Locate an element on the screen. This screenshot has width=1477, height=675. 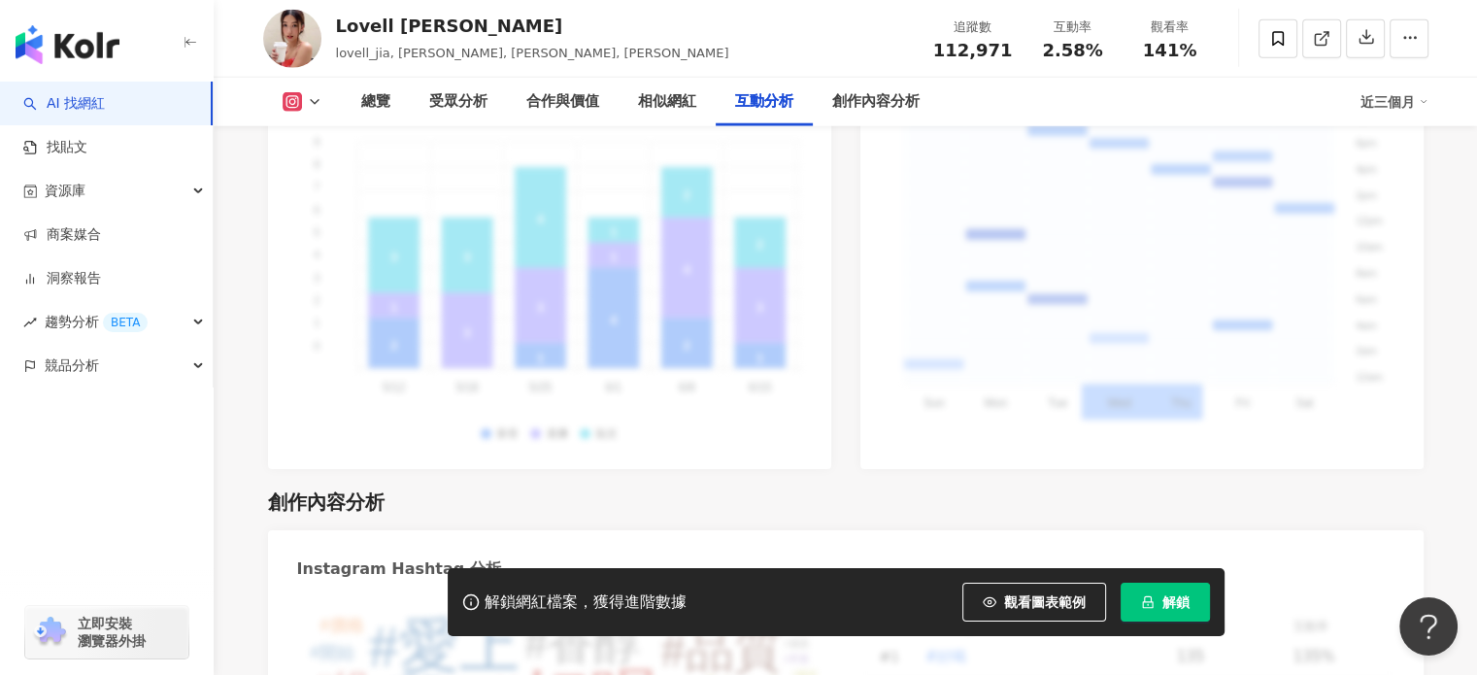
div: 互動率 is located at coordinates (1073, 27).